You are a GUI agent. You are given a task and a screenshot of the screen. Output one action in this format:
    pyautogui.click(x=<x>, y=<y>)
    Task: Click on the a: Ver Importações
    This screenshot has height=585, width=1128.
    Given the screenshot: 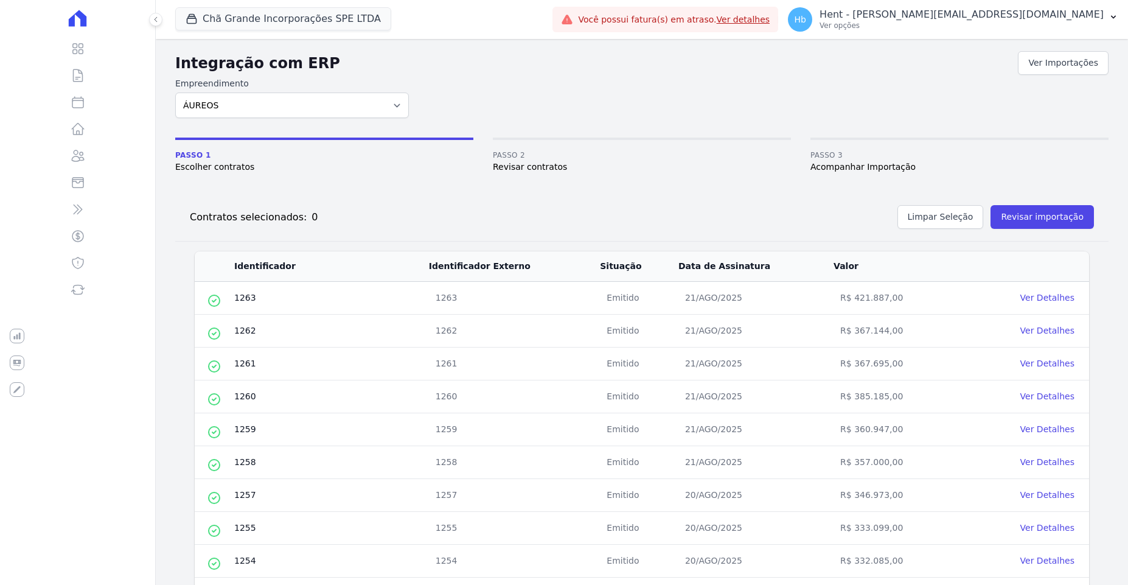 What is the action you would take?
    pyautogui.click(x=1063, y=63)
    